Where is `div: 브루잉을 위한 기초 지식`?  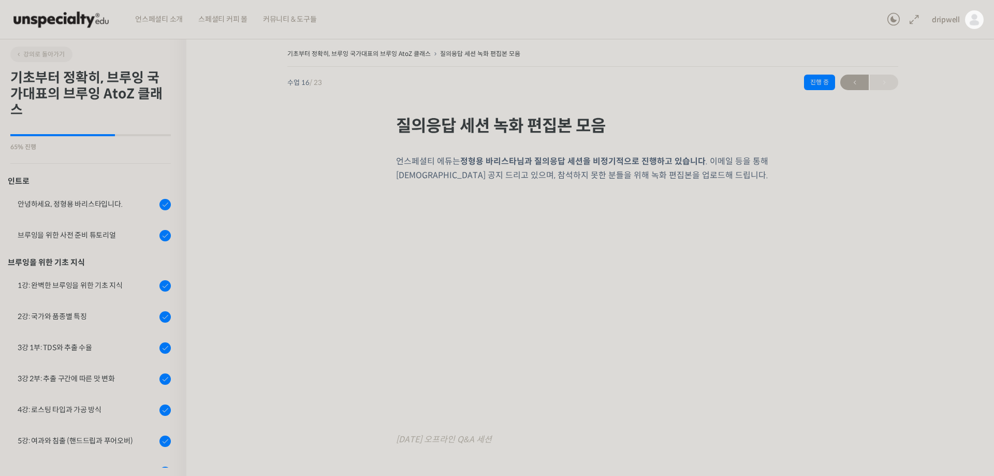
div: 브루잉을 위한 기초 지식 is located at coordinates (89, 262).